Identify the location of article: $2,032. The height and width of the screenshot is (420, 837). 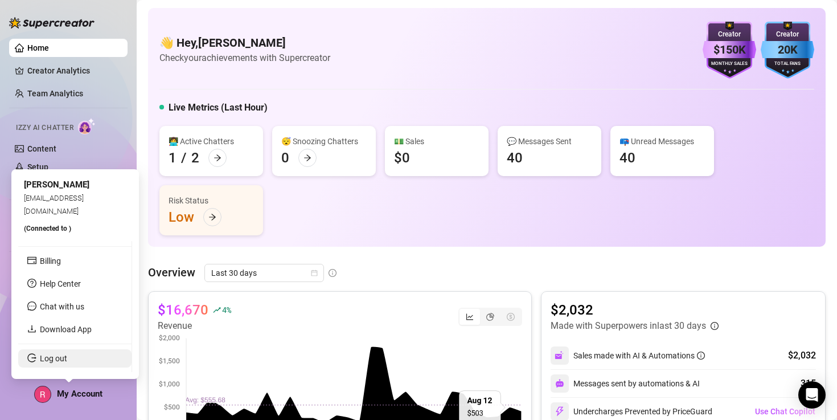
(635, 310).